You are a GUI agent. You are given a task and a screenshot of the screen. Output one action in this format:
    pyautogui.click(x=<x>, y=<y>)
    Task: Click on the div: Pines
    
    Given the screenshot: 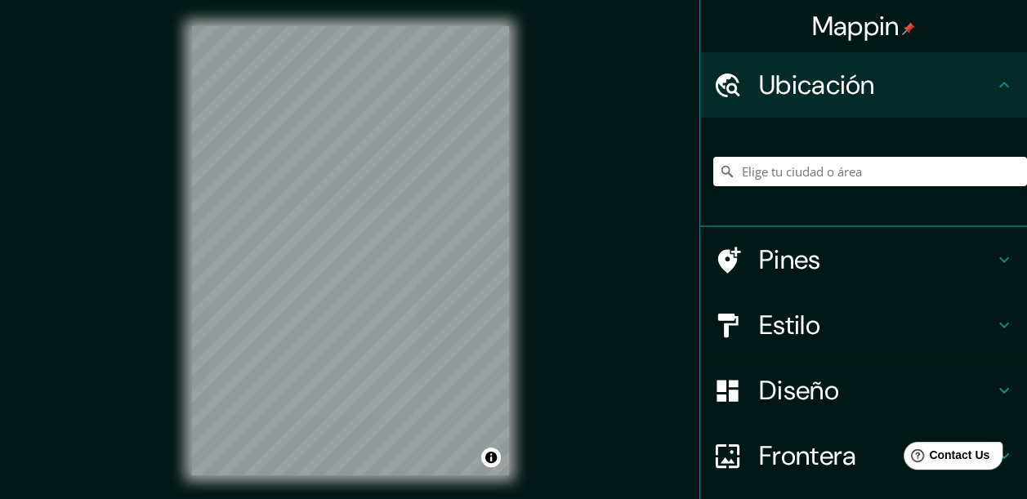 What is the action you would take?
    pyautogui.click(x=863, y=260)
    